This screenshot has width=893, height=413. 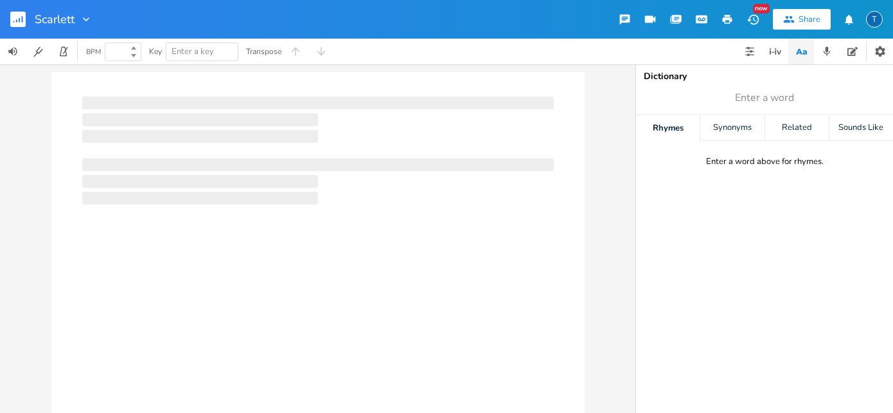 What do you see at coordinates (861, 128) in the screenshot?
I see `div: Sounds Like` at bounding box center [861, 128].